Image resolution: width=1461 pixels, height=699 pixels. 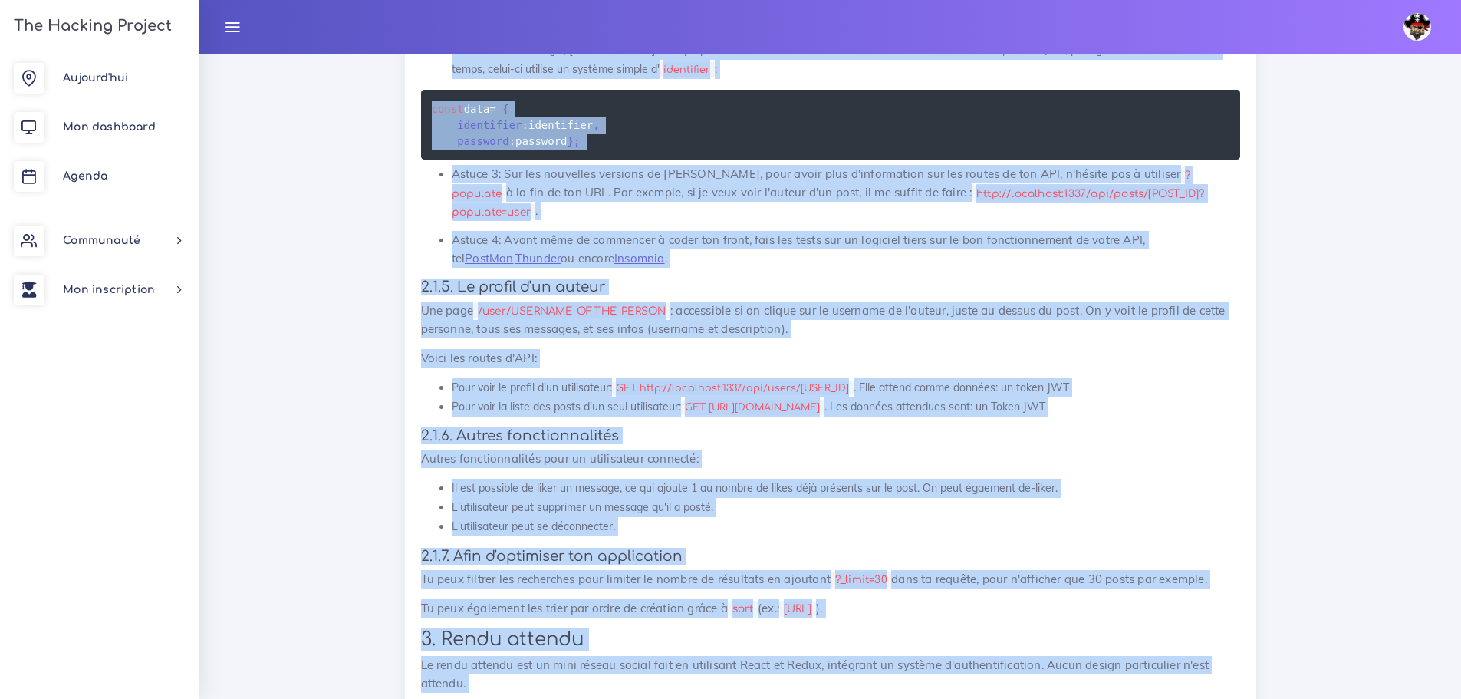 What do you see at coordinates (101, 240) in the screenshot?
I see `span: Communauté` at bounding box center [101, 240].